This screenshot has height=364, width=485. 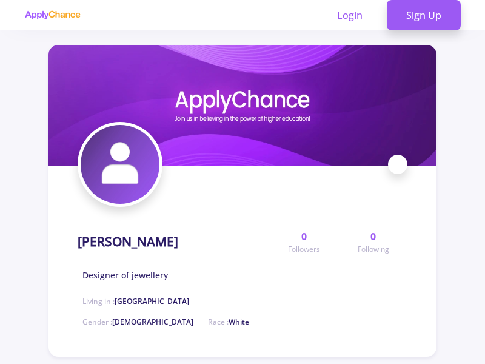 What do you see at coordinates (229, 322) in the screenshot?
I see `span: Race :` at bounding box center [229, 322].